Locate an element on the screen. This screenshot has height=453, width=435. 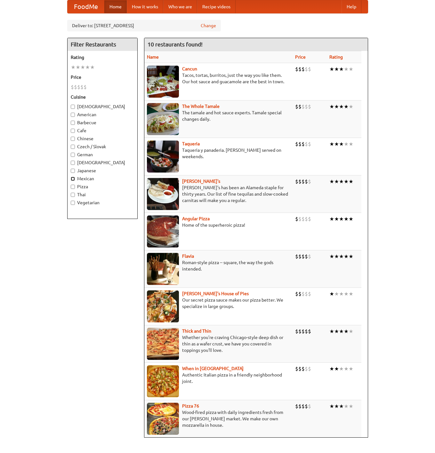
a: Pizza 76 is located at coordinates (190, 406).